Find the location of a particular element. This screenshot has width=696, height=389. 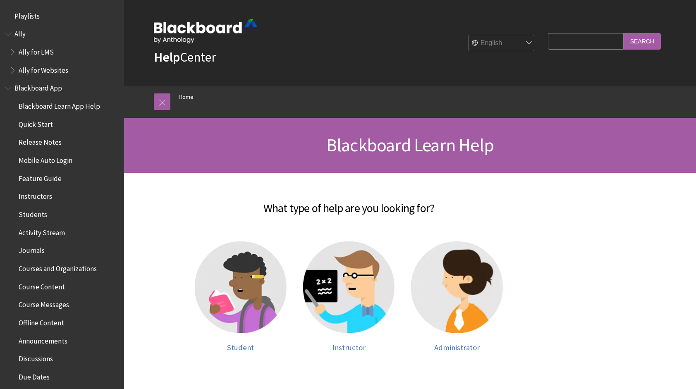

span: Ally is located at coordinates (20, 33).